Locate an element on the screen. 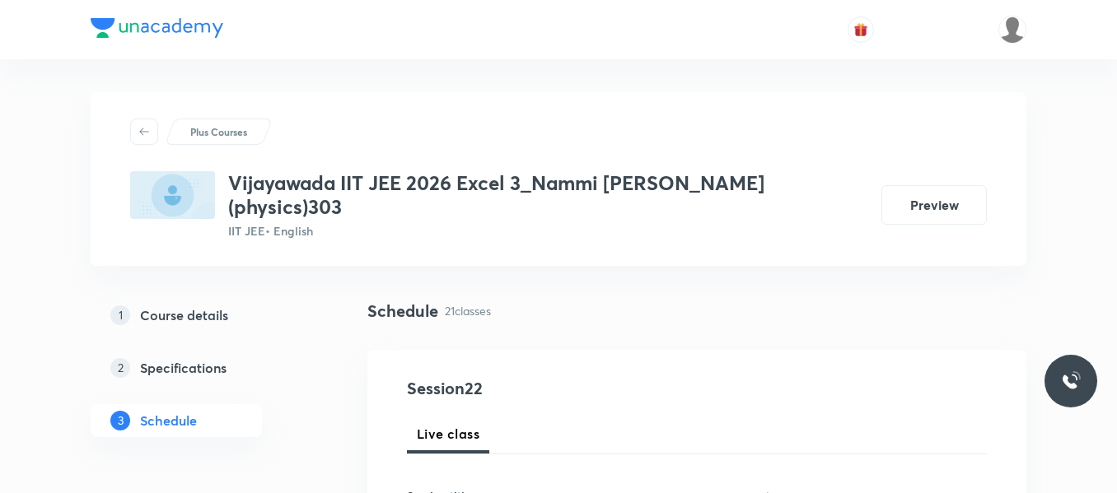 This screenshot has height=493, width=1117. a: 2Specifications is located at coordinates (203, 368).